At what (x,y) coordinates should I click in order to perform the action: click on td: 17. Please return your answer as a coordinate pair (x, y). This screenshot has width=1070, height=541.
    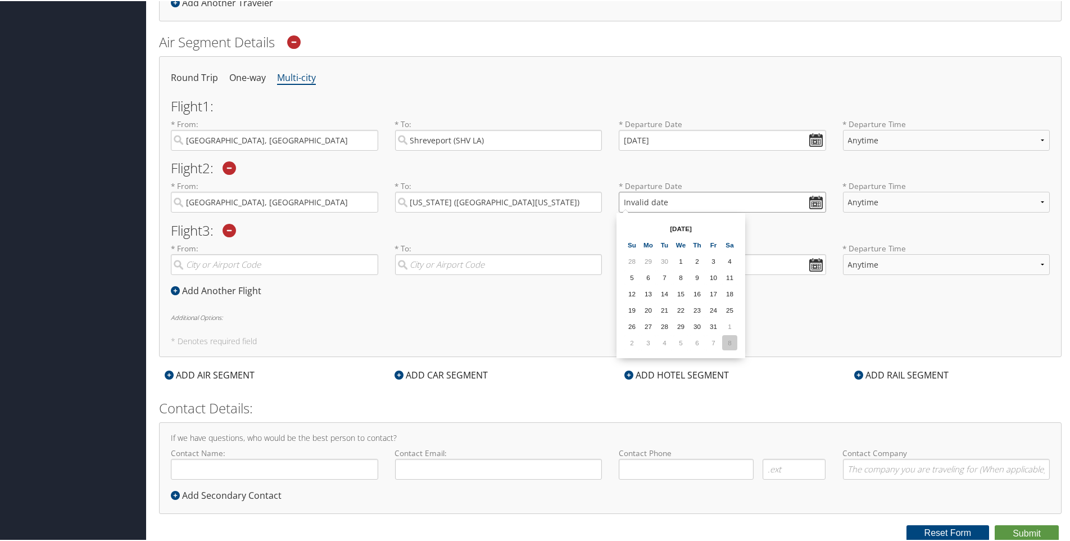
    Looking at the image, I should click on (713, 292).